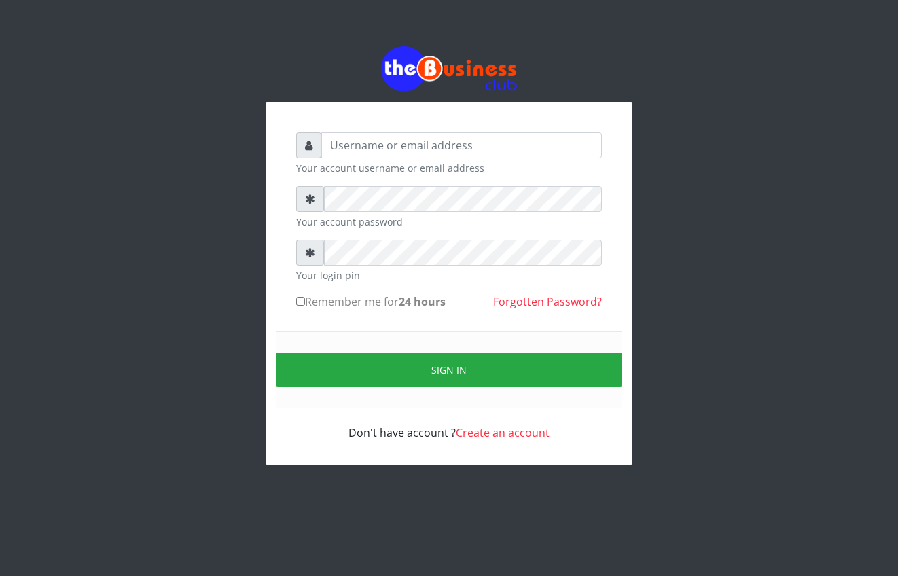 This screenshot has width=898, height=576. Describe the element at coordinates (461, 145) in the screenshot. I see `input: Username or email address` at that location.